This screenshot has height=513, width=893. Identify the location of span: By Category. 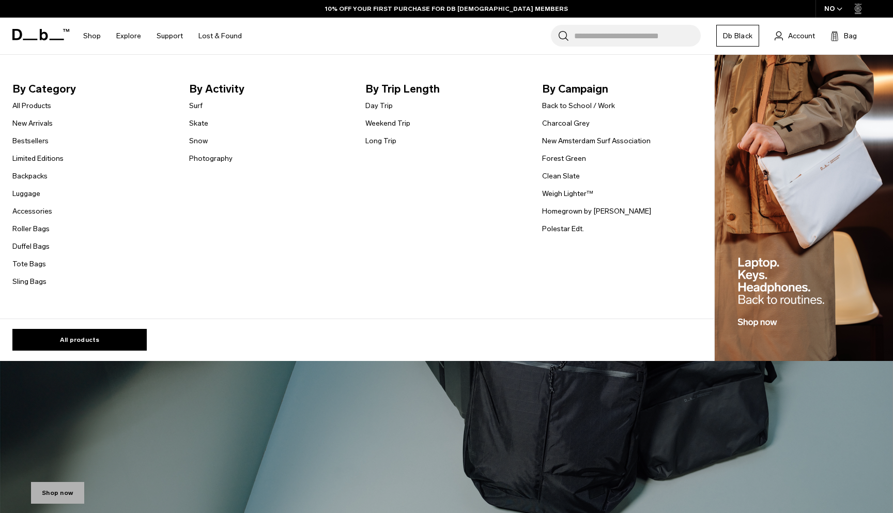
(92, 89).